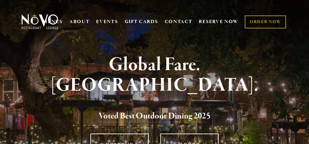 This screenshot has height=144, width=309. Describe the element at coordinates (40, 22) in the screenshot. I see `img: Novo Restaurant &amp; Lounge` at that location.